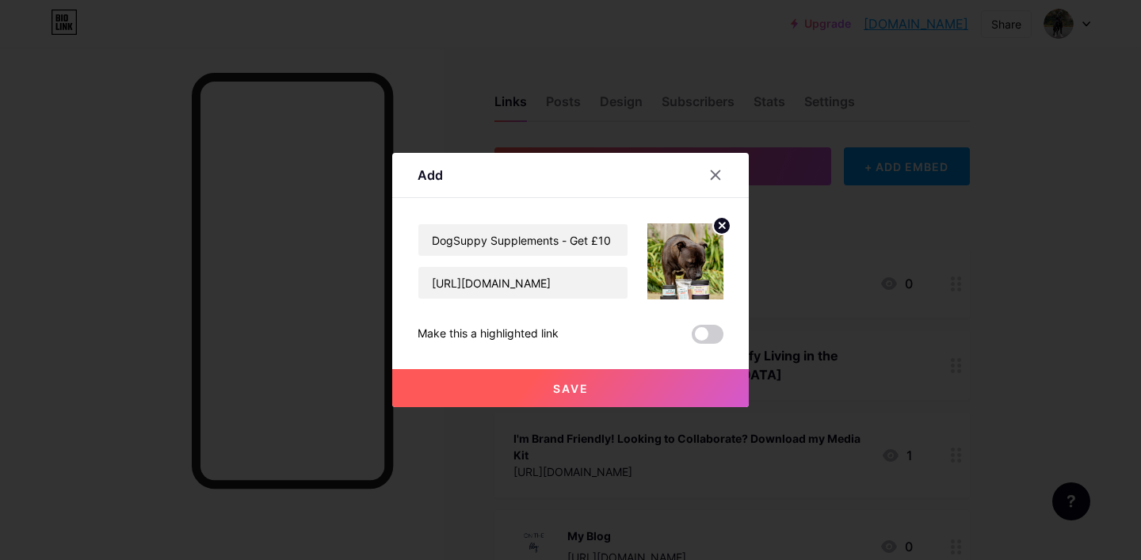 Image resolution: width=1141 pixels, height=560 pixels. Describe the element at coordinates (570, 388) in the screenshot. I see `button: Save` at that location.